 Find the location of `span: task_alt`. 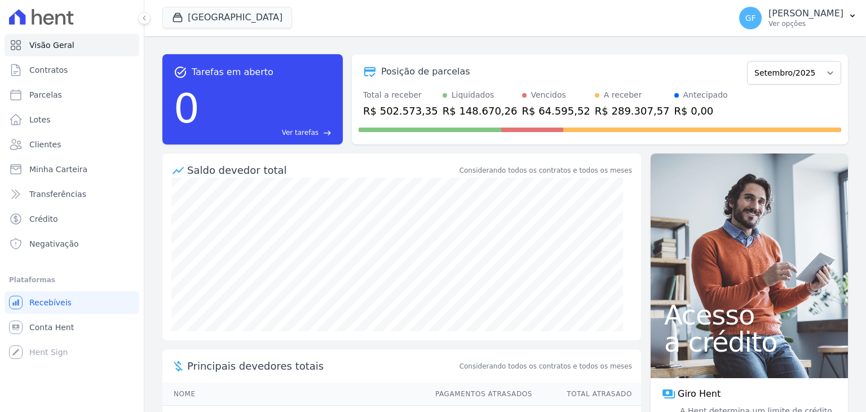

span: task_alt is located at coordinates (180, 72).